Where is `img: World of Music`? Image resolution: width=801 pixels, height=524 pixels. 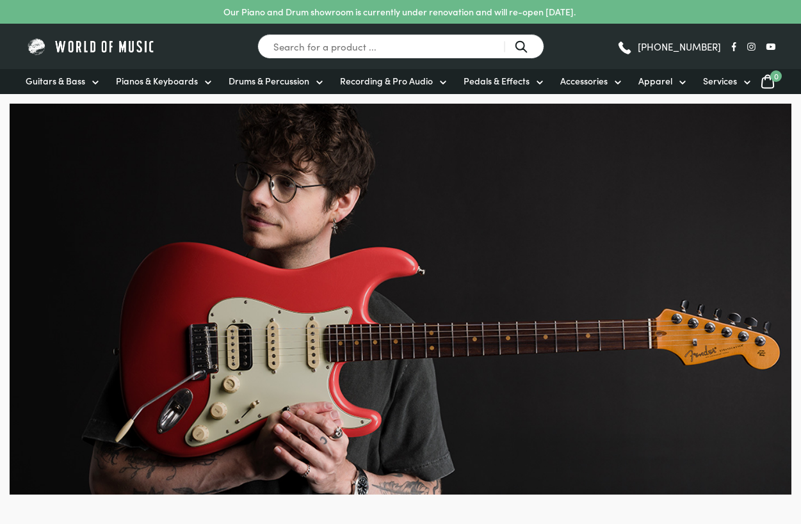 img: World of Music is located at coordinates (91, 46).